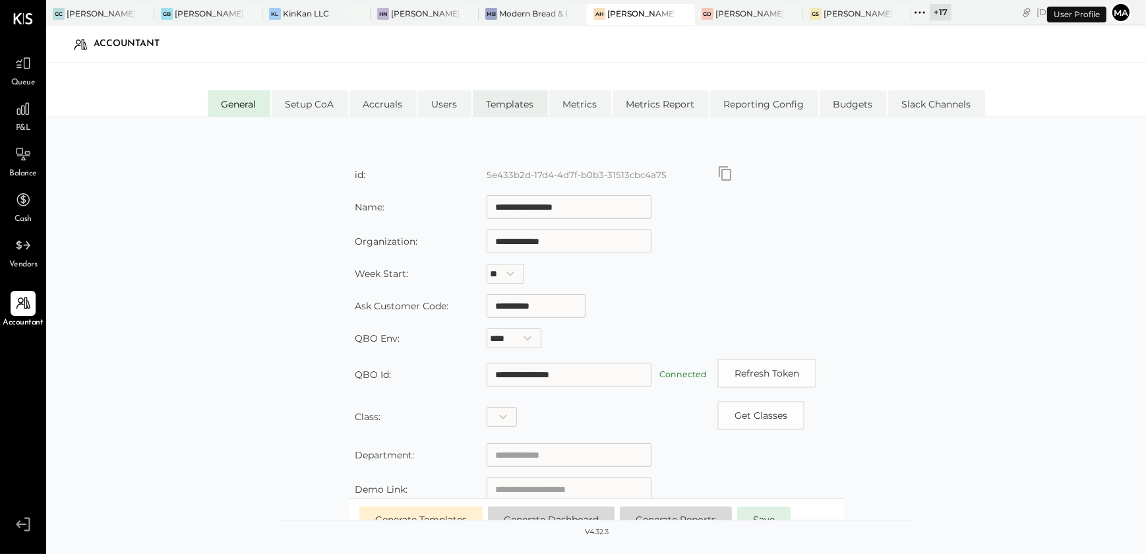 This screenshot has height=554, width=1146. Describe the element at coordinates (23, 206) in the screenshot. I see `a: Cash` at that location.